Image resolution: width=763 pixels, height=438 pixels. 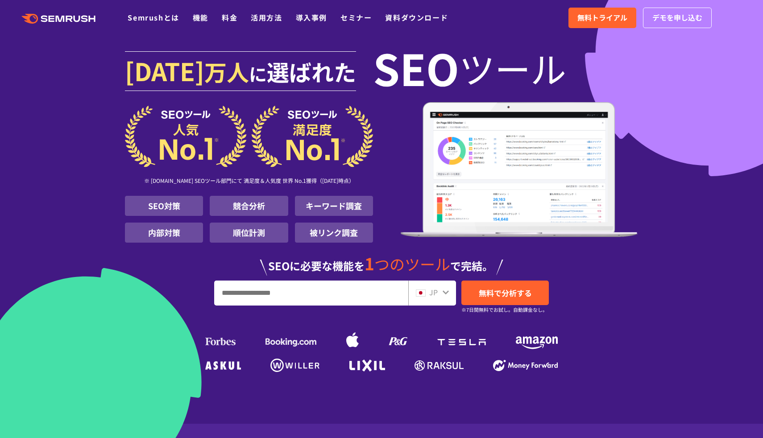 What do you see at coordinates (164, 232) in the screenshot?
I see `li: 内部対策` at bounding box center [164, 232].